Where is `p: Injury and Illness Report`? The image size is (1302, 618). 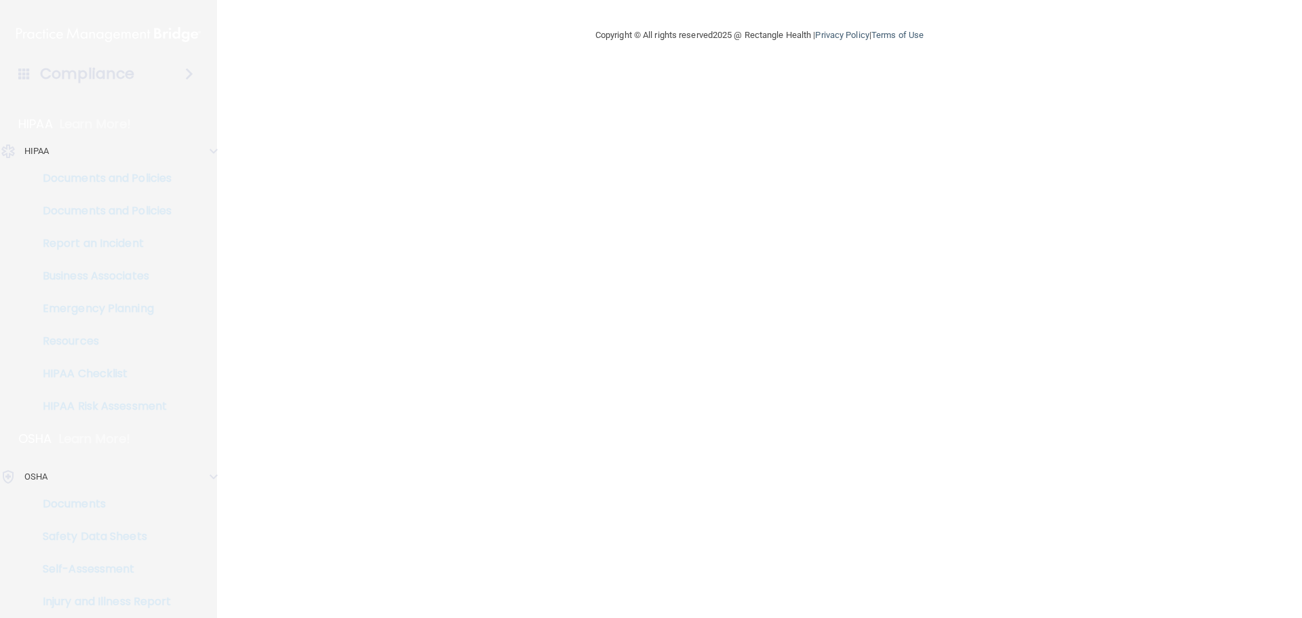 p: Injury and Illness Report is located at coordinates (101, 601).